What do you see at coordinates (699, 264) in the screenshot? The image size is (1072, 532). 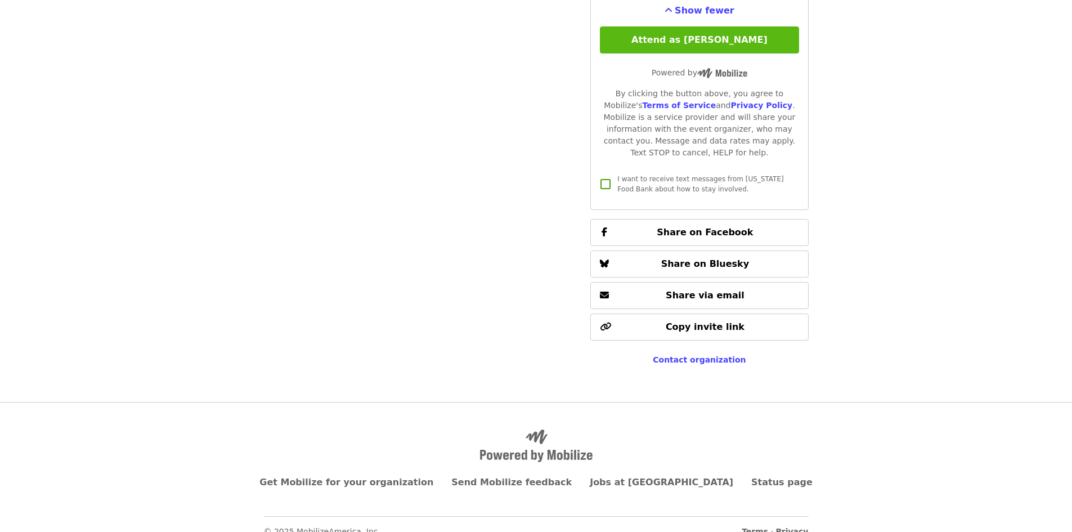 I see `button: Share on Bluesky` at bounding box center [699, 264].